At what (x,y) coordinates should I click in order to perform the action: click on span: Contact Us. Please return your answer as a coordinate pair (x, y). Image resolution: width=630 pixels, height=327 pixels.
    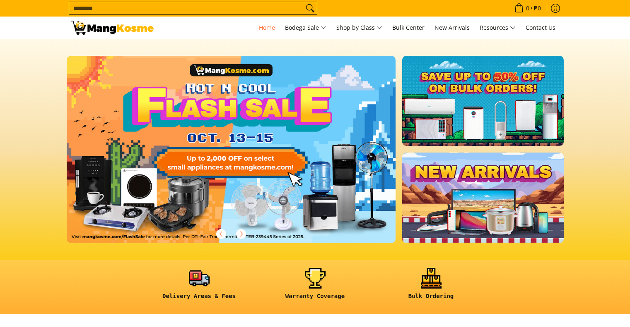
    Looking at the image, I should click on (540, 27).